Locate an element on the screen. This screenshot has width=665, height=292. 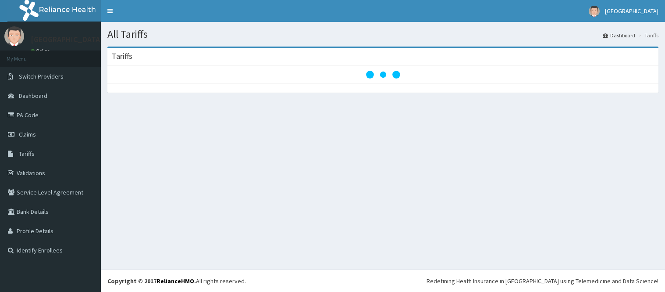
footer: All rights reserved. is located at coordinates (383, 280).